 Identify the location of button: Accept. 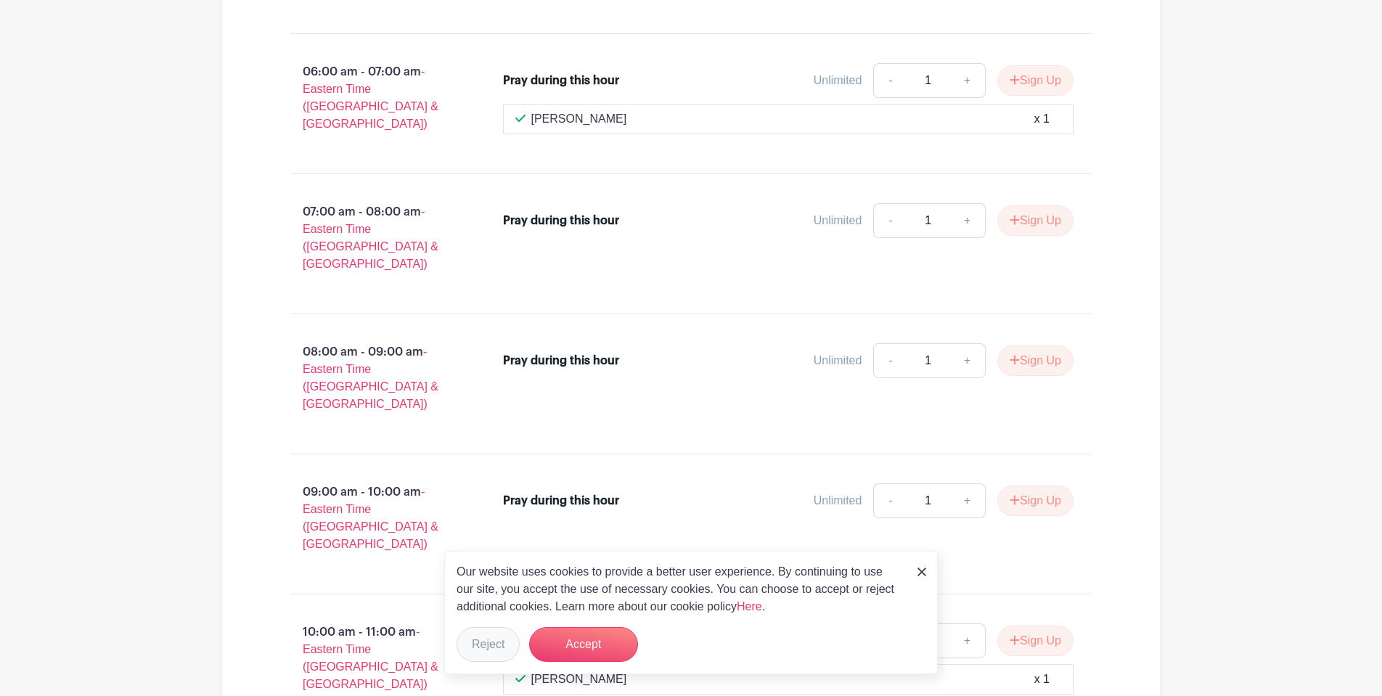
(584, 645).